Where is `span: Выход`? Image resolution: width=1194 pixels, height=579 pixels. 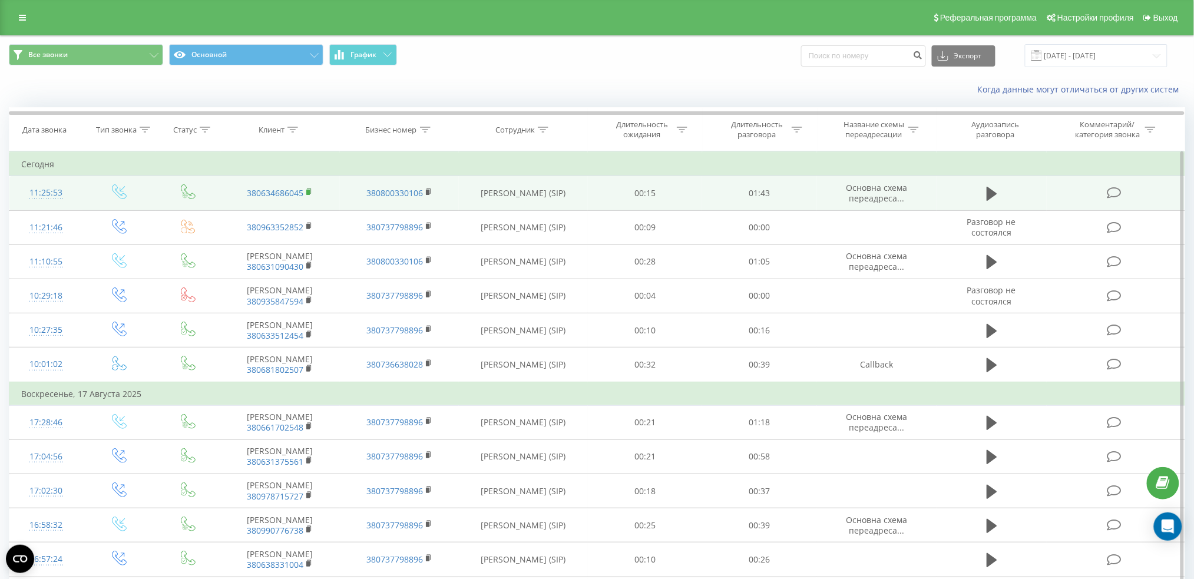
span: Выход is located at coordinates (1166, 18).